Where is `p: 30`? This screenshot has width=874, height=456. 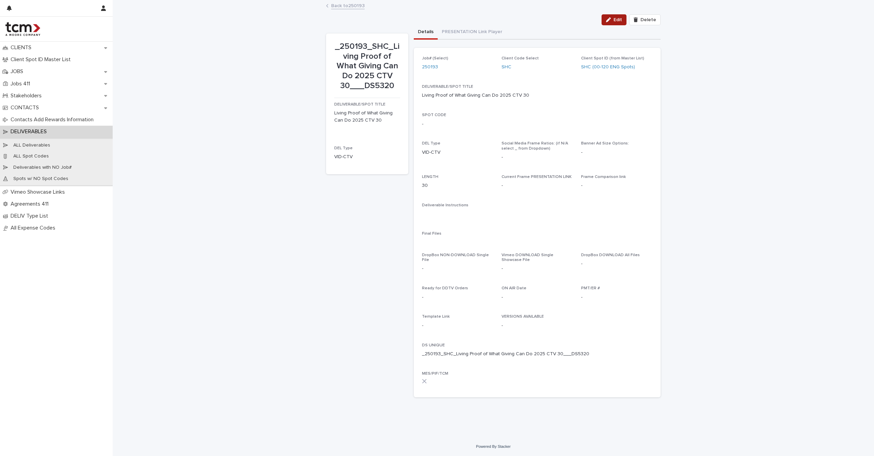
p: 30 is located at coordinates (457, 185).